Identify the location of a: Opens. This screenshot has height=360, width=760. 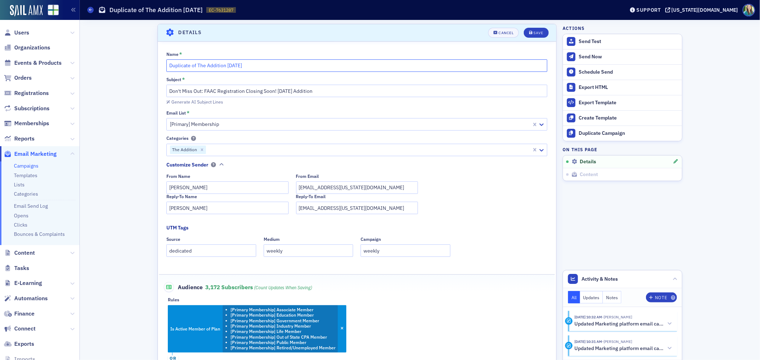
(21, 216).